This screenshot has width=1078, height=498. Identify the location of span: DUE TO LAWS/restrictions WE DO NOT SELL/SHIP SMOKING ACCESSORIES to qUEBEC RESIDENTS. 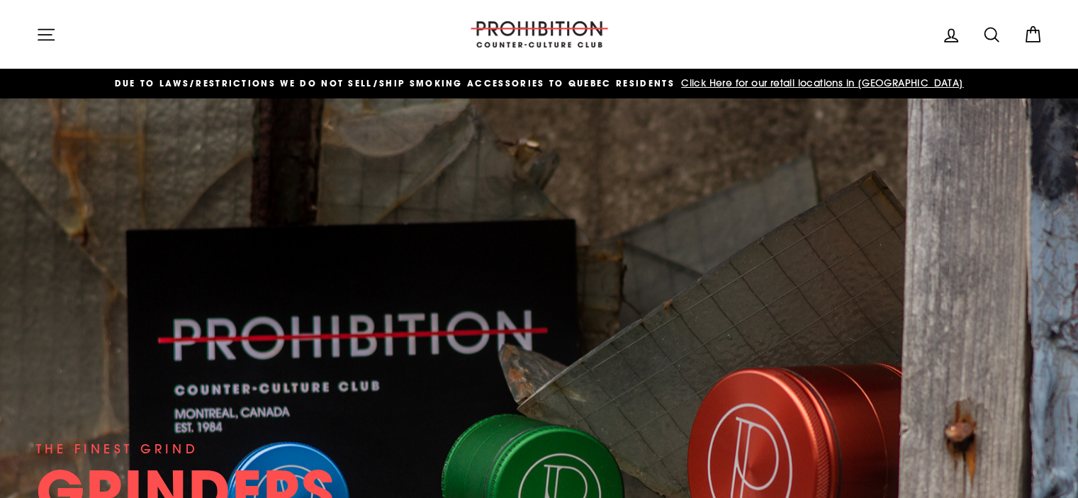
(394, 83).